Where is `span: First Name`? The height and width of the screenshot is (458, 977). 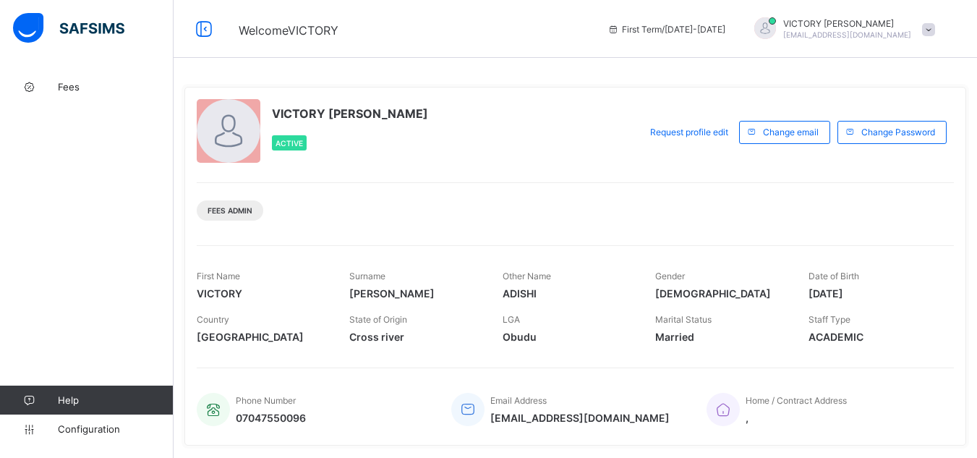 span: First Name is located at coordinates (218, 276).